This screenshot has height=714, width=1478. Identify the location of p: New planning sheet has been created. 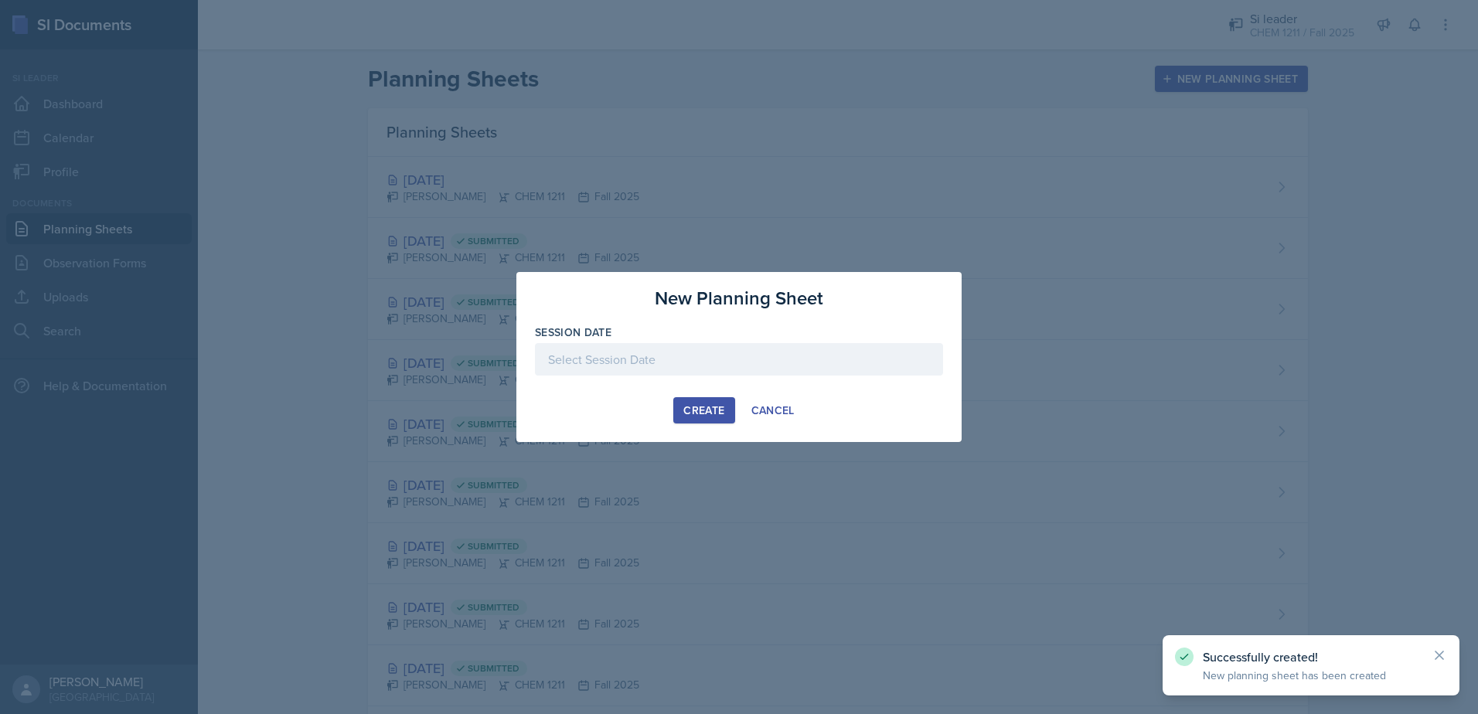
(1311, 676).